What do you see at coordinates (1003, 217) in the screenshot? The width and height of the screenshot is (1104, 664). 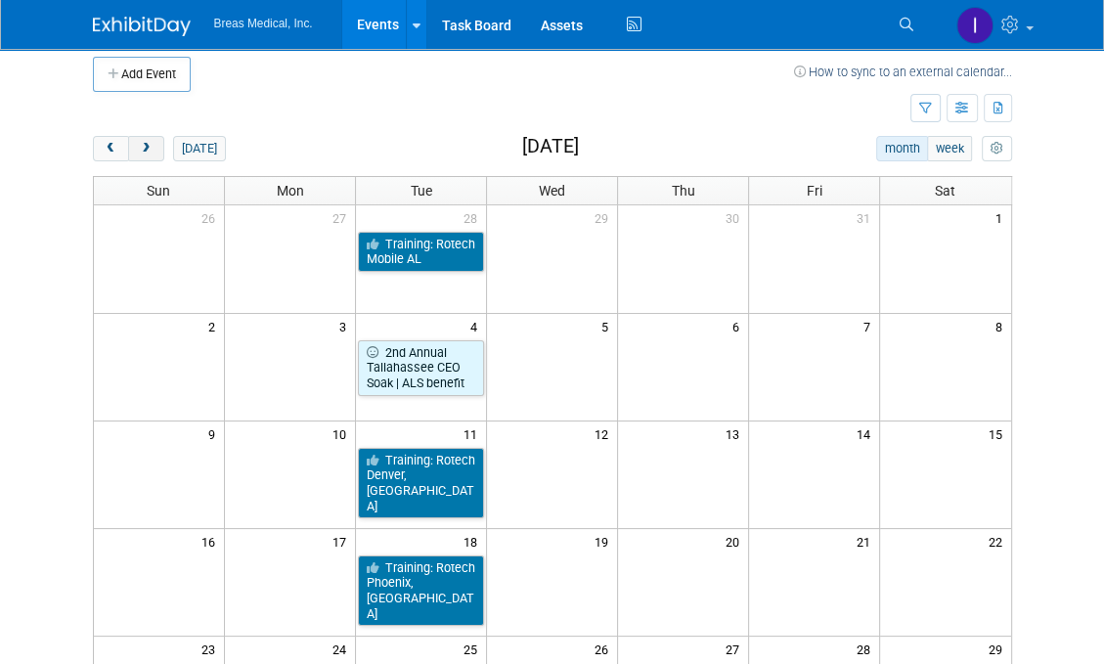 I see `span: 1` at bounding box center [1003, 217].